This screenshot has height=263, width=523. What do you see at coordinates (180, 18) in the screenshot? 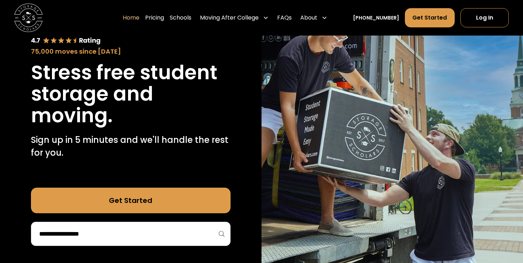
I see `a: Schools` at bounding box center [180, 18].